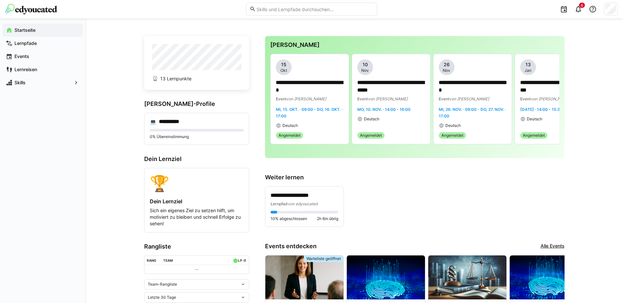 This screenshot has width=623, height=303. I want to click on span: Lernpfad, so click(279, 204).